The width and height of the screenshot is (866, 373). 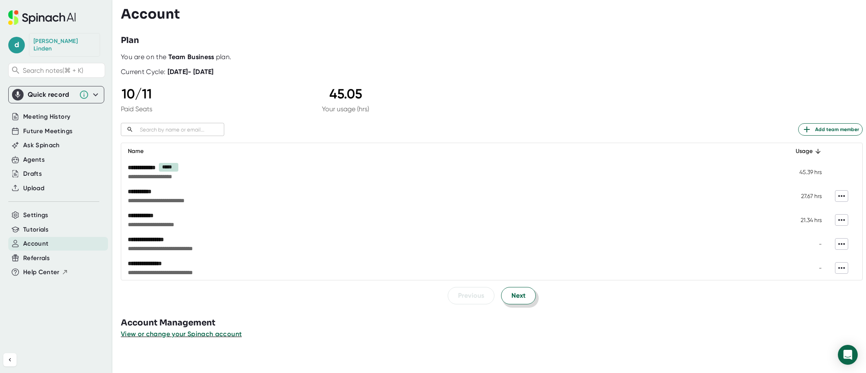 I want to click on span: Referrals, so click(x=36, y=258).